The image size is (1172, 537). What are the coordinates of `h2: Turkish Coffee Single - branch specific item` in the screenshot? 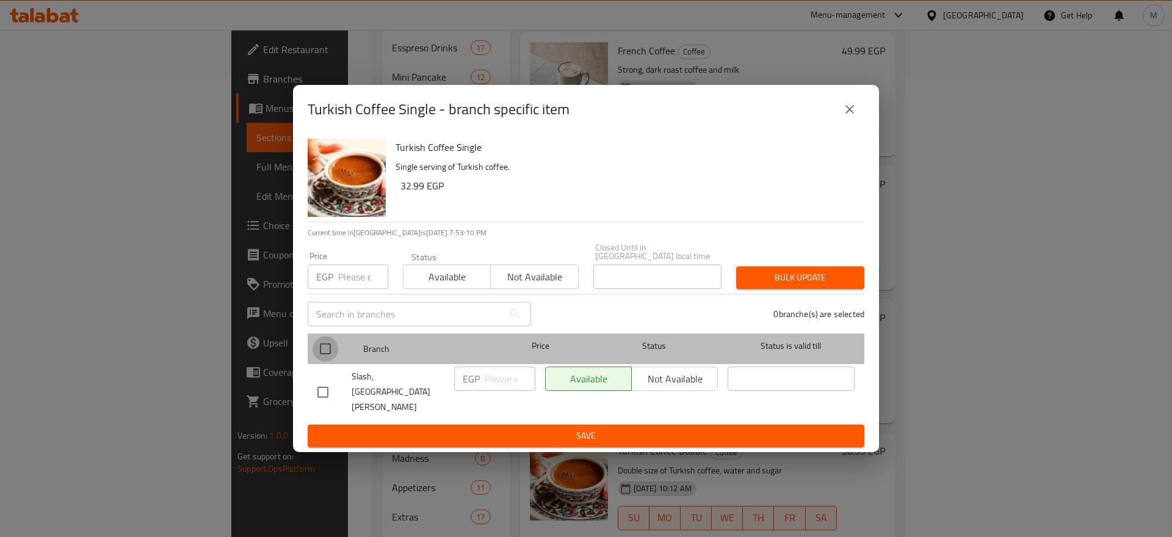 It's located at (438, 109).